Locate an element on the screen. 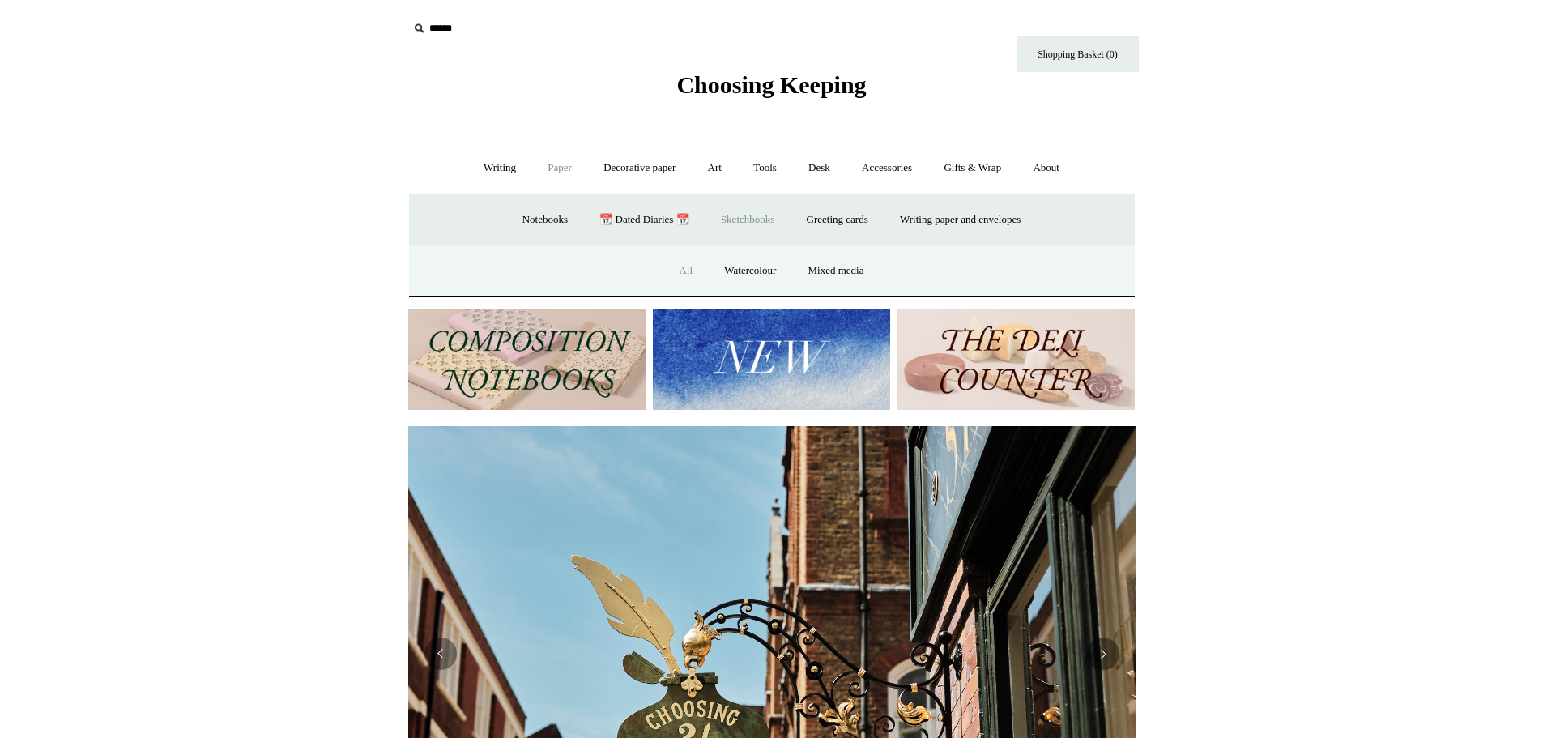  span: Choosing Keeping is located at coordinates (771, 84).